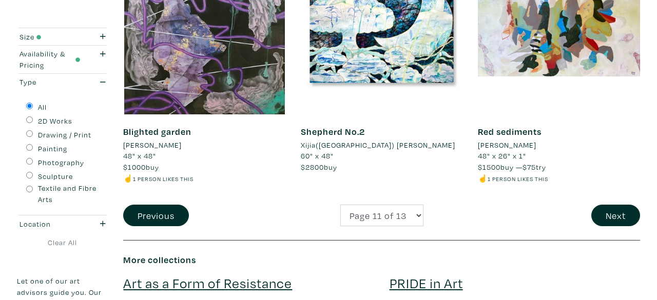  I want to click on span: buy — try, so click(512, 167).